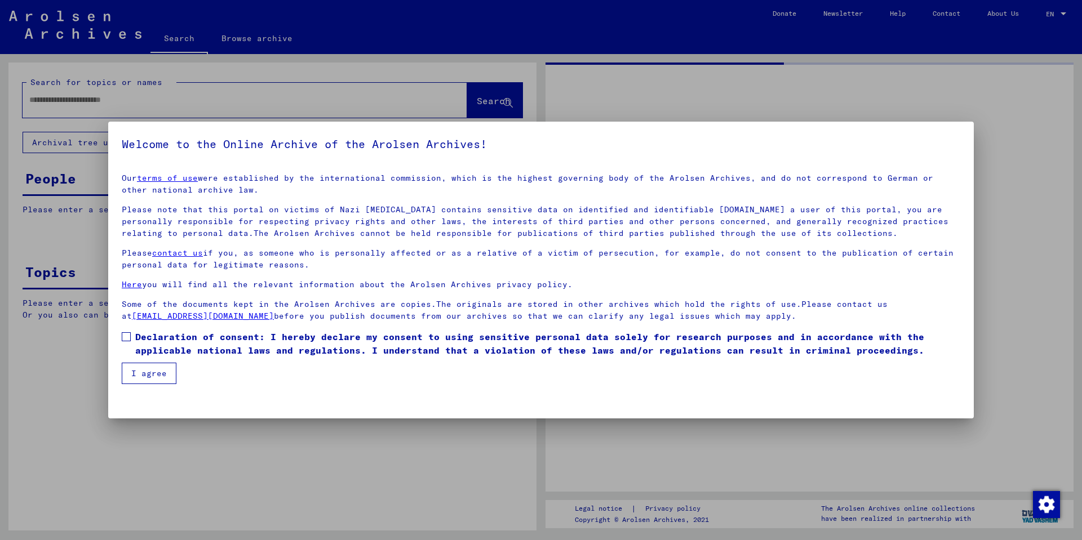 The width and height of the screenshot is (1082, 540). What do you see at coordinates (167, 178) in the screenshot?
I see `a: terms of use` at bounding box center [167, 178].